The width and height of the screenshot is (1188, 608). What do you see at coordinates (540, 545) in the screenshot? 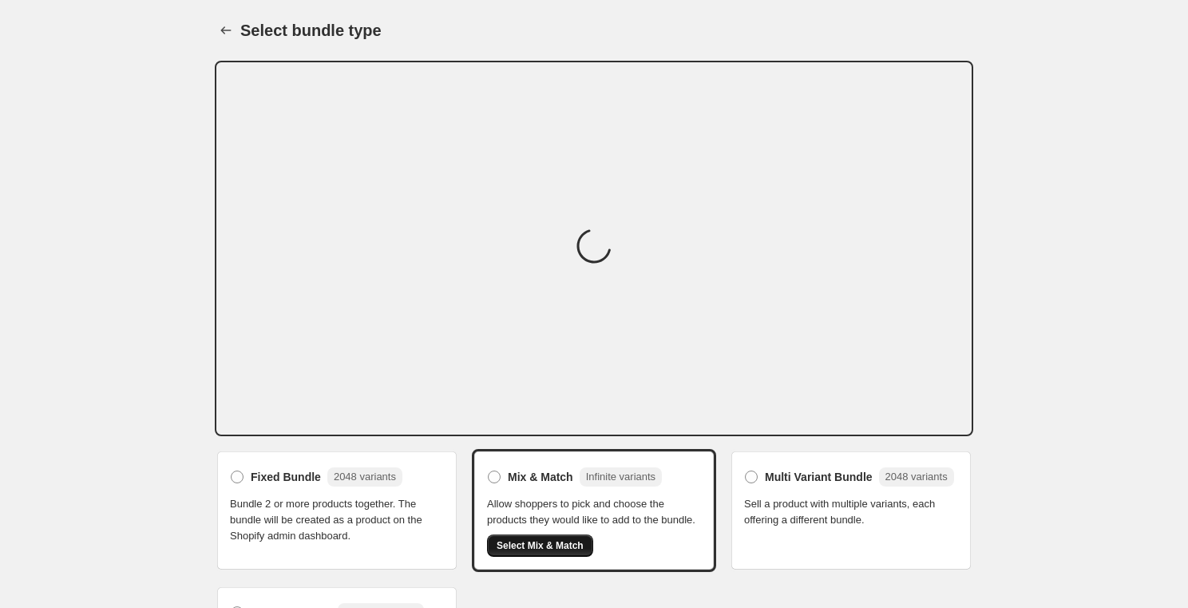
I see `span: Select Mix & Match` at bounding box center [540, 545].